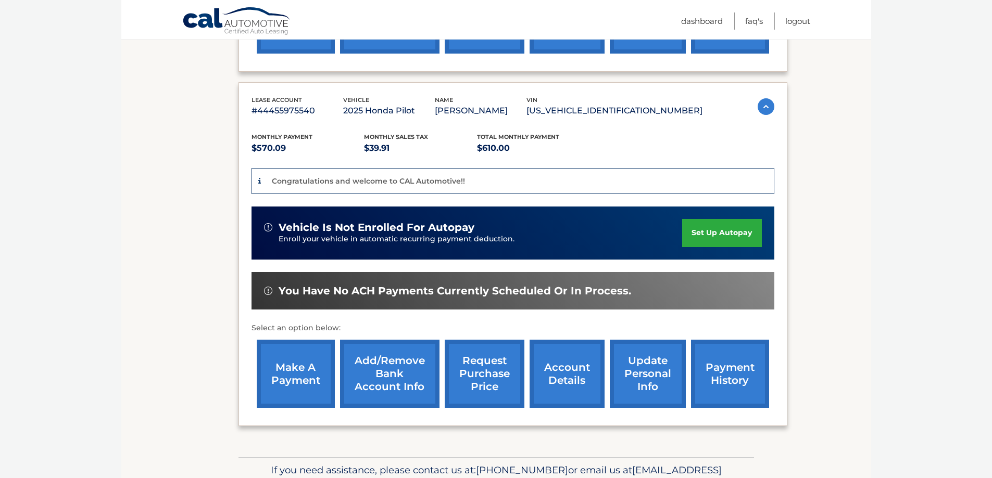  I want to click on a: request purchase price, so click(484, 374).